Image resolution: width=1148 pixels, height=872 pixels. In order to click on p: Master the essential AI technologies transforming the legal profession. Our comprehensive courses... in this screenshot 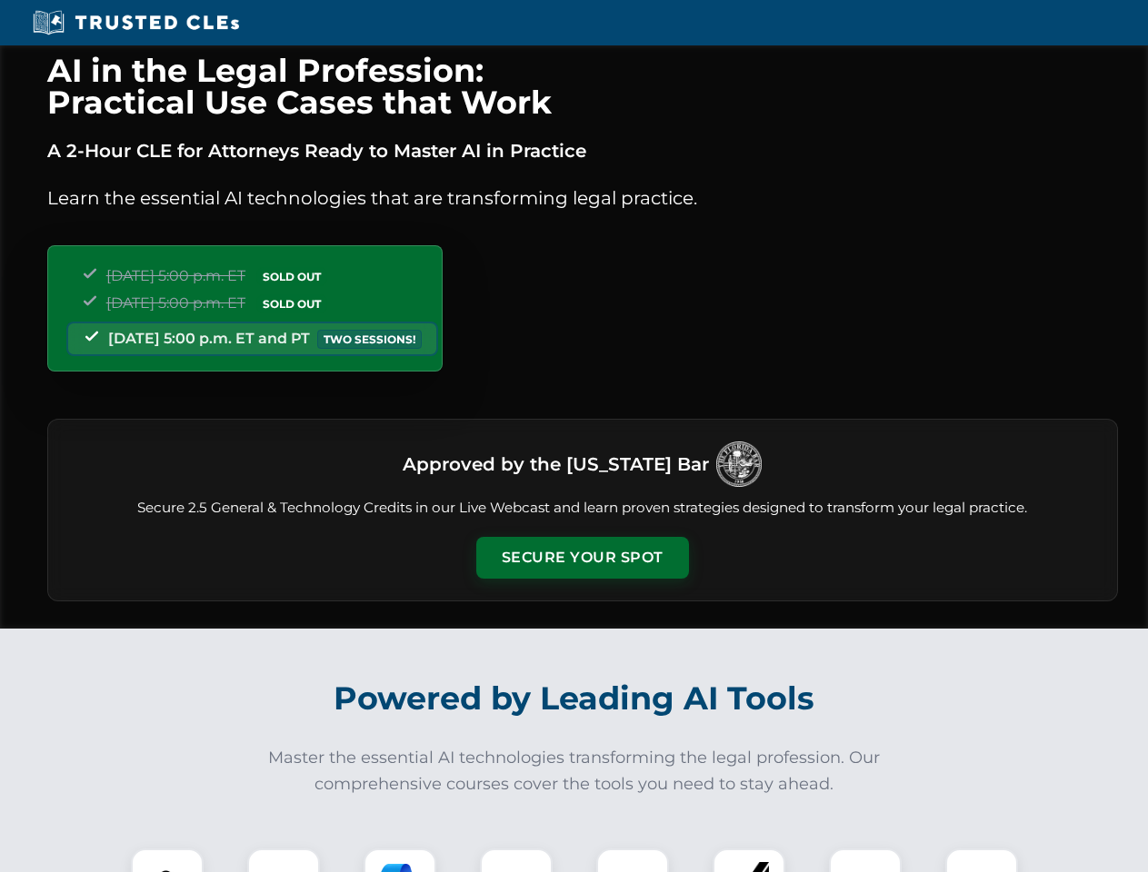, I will do `click(574, 772)`.